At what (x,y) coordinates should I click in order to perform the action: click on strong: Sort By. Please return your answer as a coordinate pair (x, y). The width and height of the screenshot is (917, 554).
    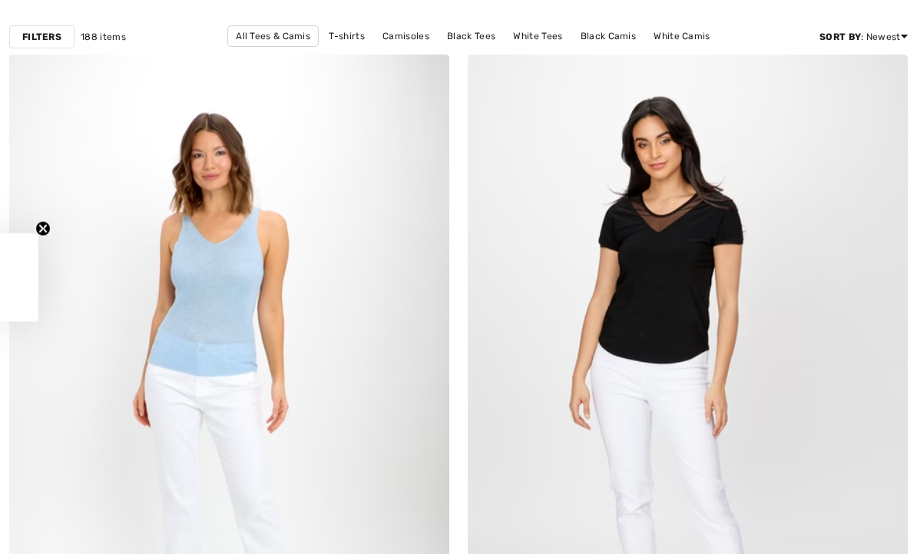
    Looking at the image, I should click on (841, 37).